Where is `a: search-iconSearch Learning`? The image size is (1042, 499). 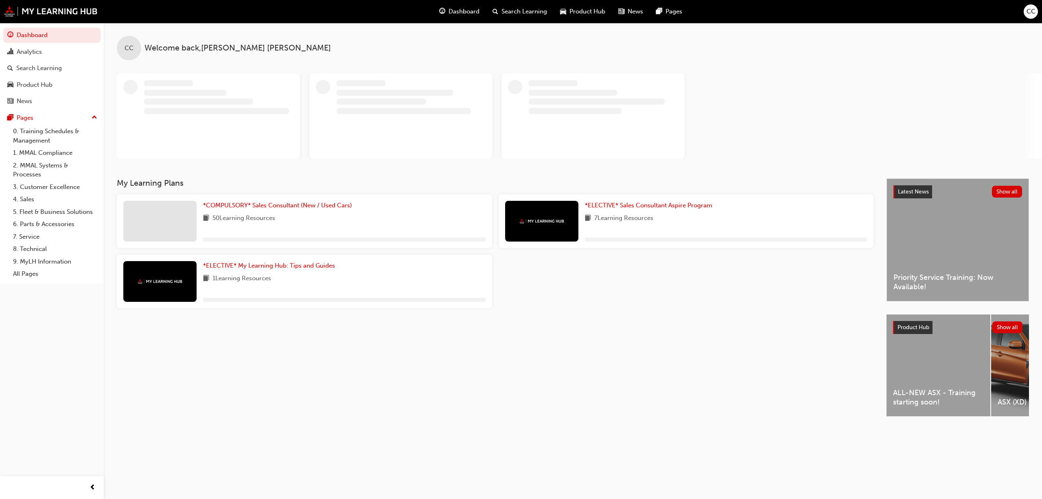
a: search-iconSearch Learning is located at coordinates (520, 11).